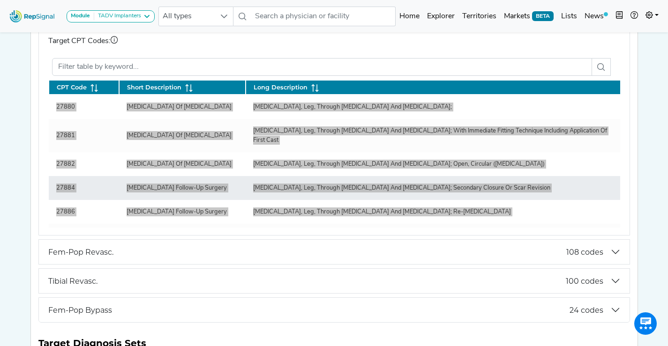 The image size is (668, 346). I want to click on button: Intel Book, so click(619, 16).